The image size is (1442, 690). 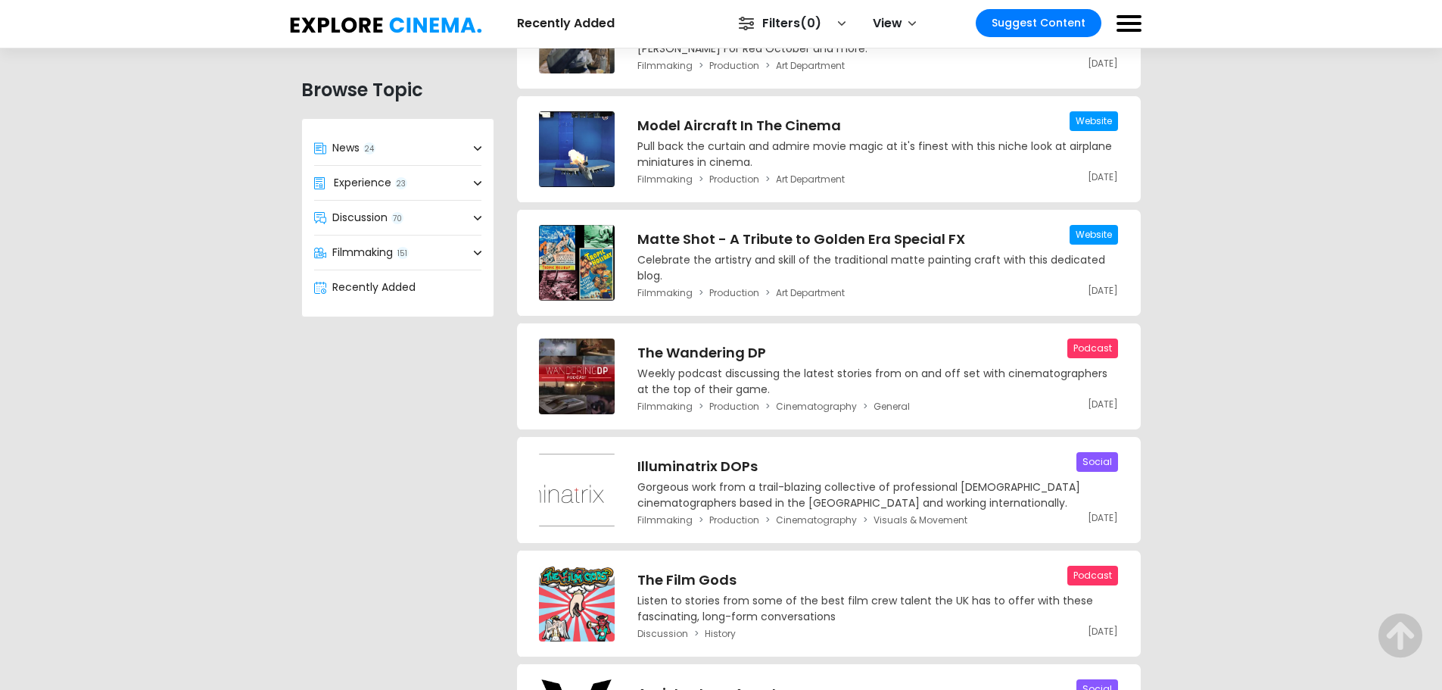 I want to click on h3: The Film Gods, so click(x=877, y=579).